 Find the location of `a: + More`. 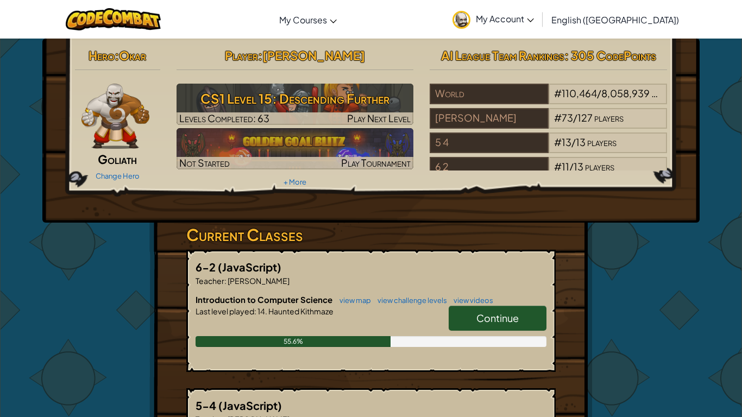

a: + More is located at coordinates (295, 182).